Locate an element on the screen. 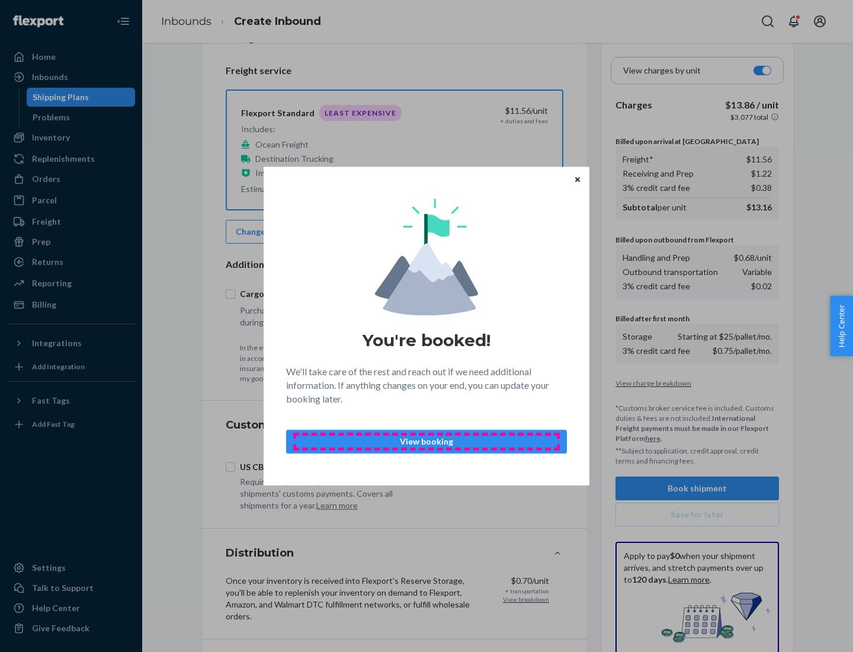 The image size is (853, 652). p: We'll take care of the rest and reach out if we need additional information. If anything changes ... is located at coordinates (427, 385).